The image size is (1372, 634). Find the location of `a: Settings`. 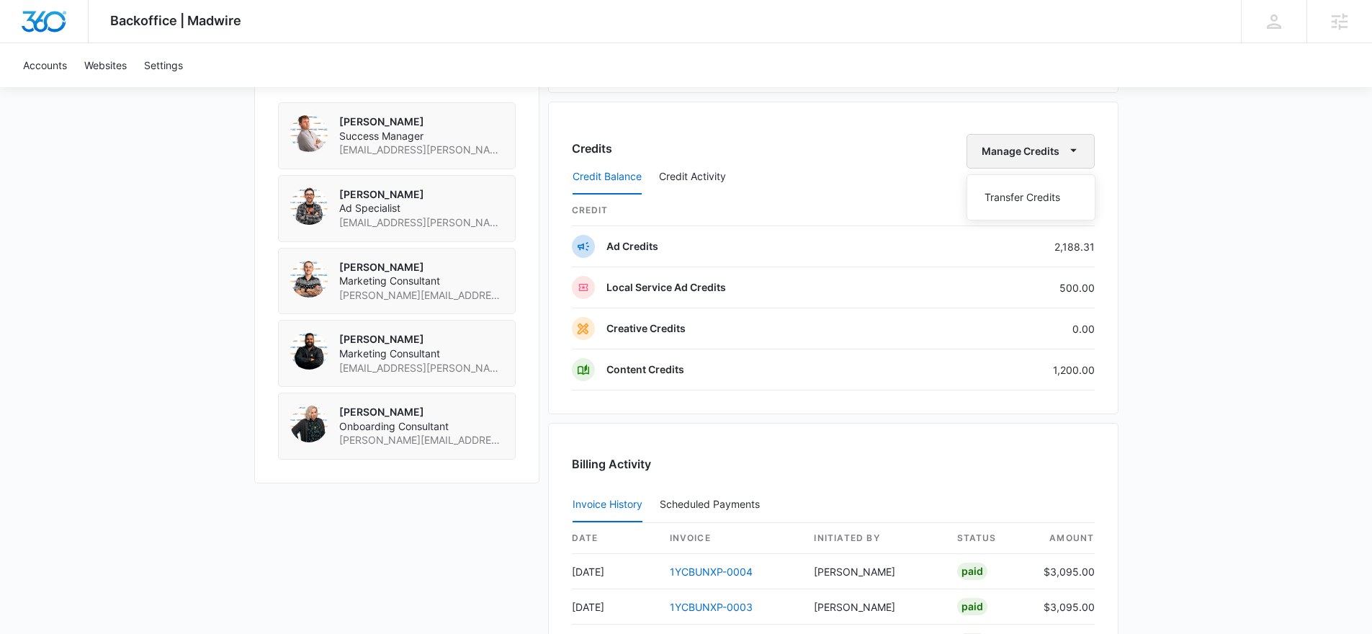

a: Settings is located at coordinates (163, 65).